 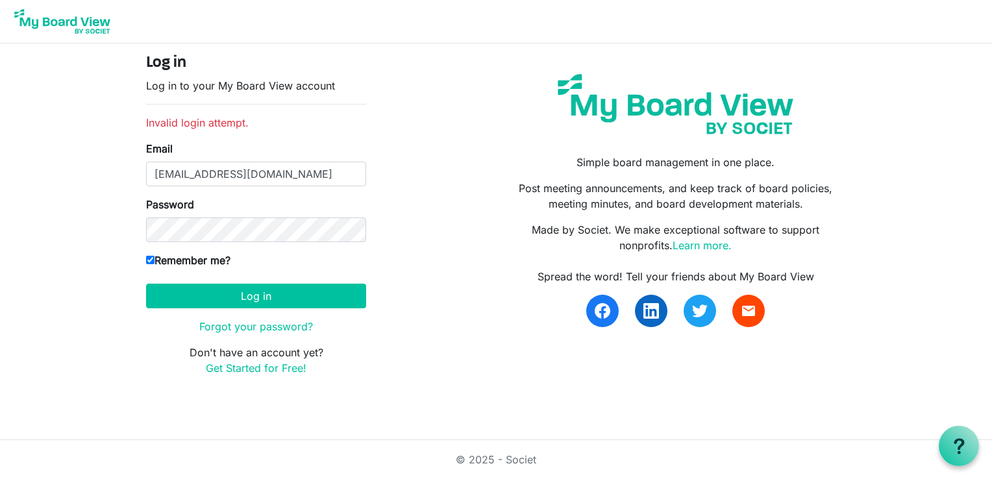 What do you see at coordinates (159, 149) in the screenshot?
I see `label: Email` at bounding box center [159, 149].